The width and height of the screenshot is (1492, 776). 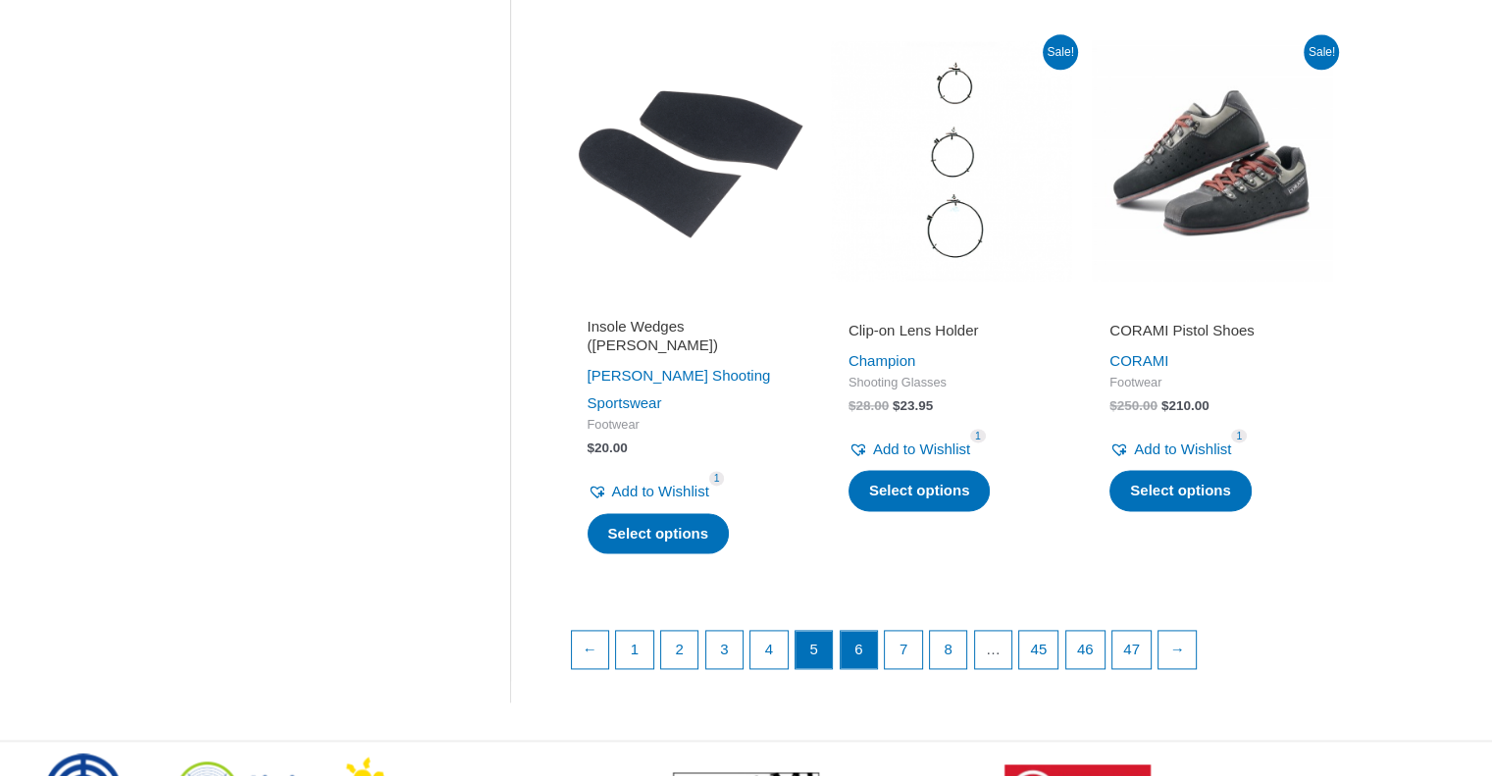 I want to click on a: CORAMI, so click(x=1139, y=360).